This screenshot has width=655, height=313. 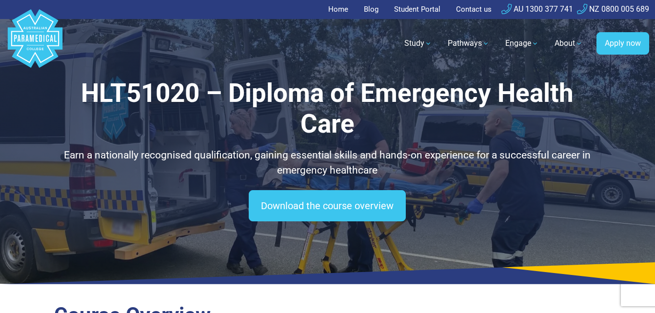 What do you see at coordinates (569, 43) in the screenshot?
I see `a: About` at bounding box center [569, 43].